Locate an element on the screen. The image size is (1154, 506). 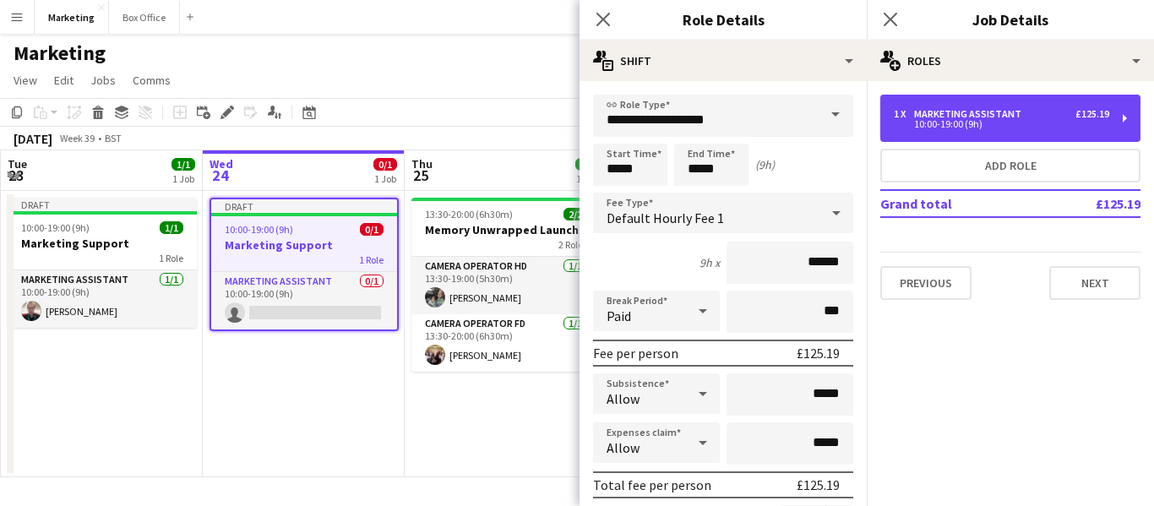
td: Grand total is located at coordinates (960, 204).